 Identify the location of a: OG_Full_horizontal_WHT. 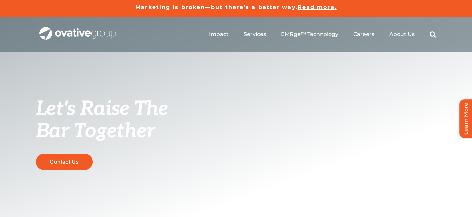
(78, 29).